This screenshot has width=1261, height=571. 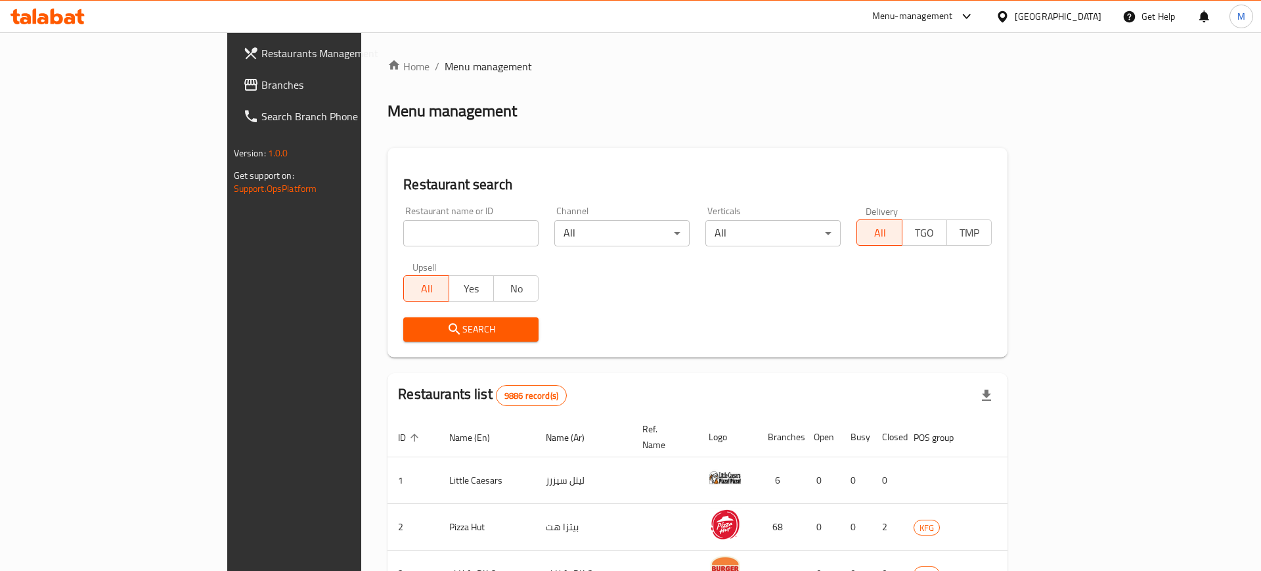 I want to click on span: TGO, so click(x=925, y=232).